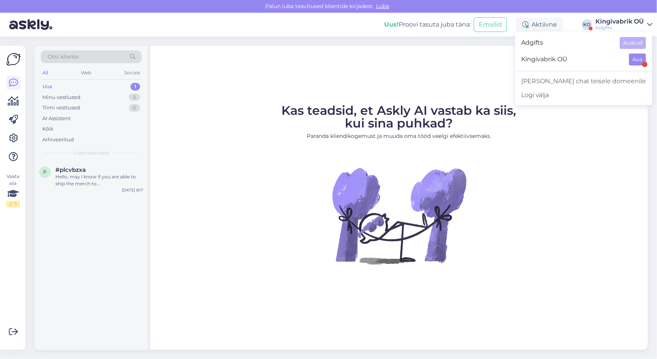 The height and width of the screenshot is (359, 657). I want to click on b: Uus!, so click(392, 24).